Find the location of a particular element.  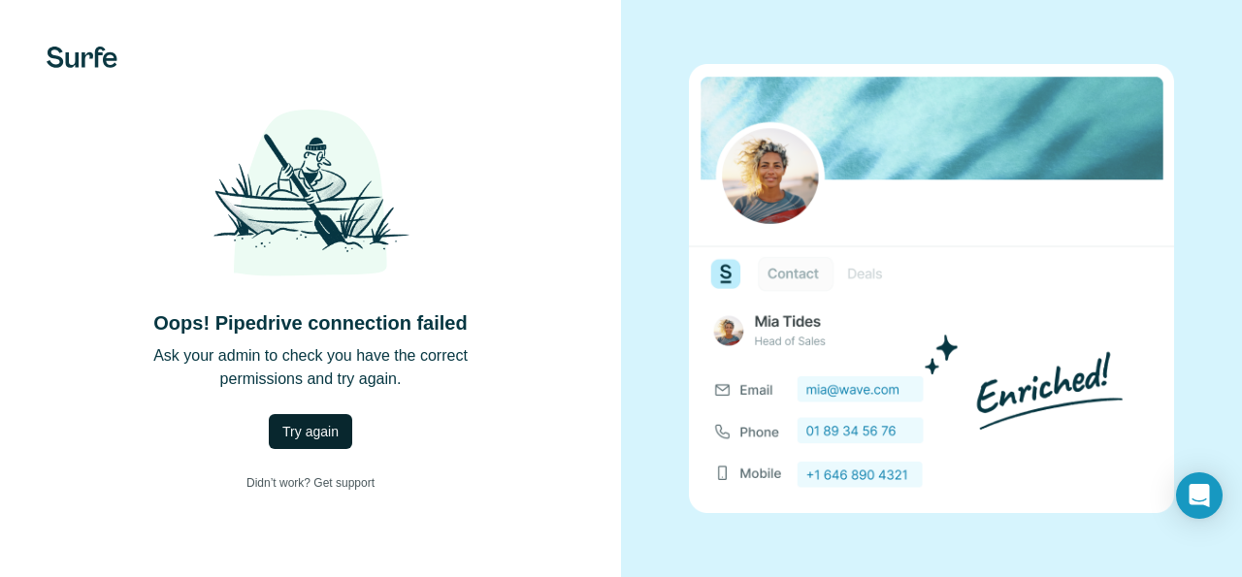

span: Try again is located at coordinates (311, 432).